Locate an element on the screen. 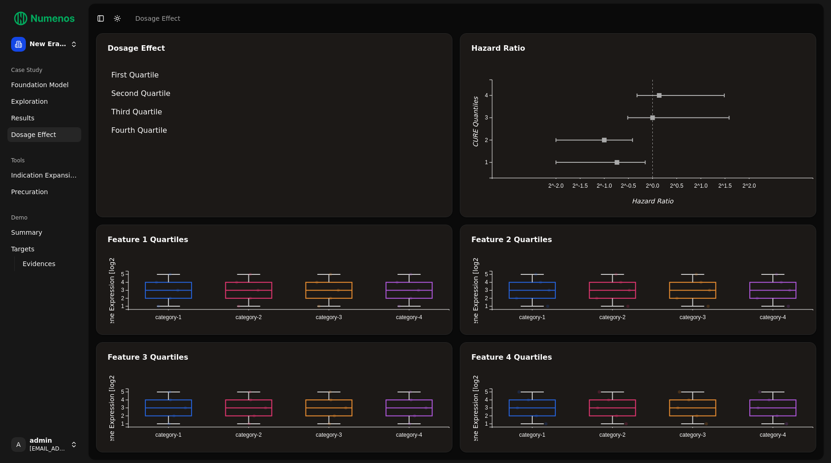 The image size is (831, 463). div: Tools is located at coordinates (44, 161).